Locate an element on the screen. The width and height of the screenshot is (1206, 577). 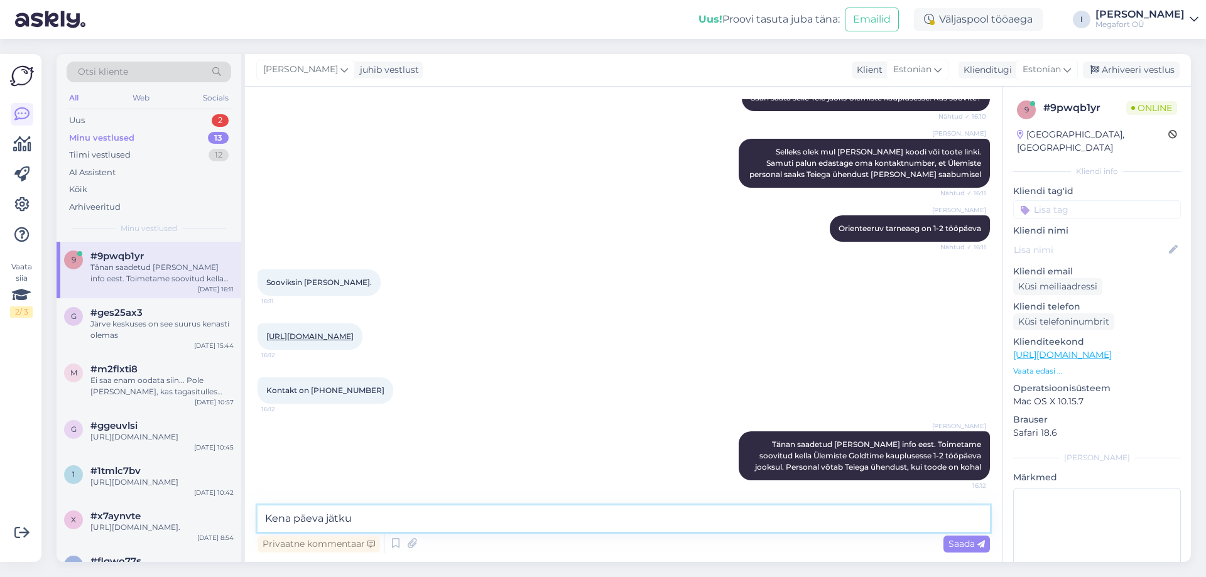
div: Privaatne kommentaar is located at coordinates (318, 544).